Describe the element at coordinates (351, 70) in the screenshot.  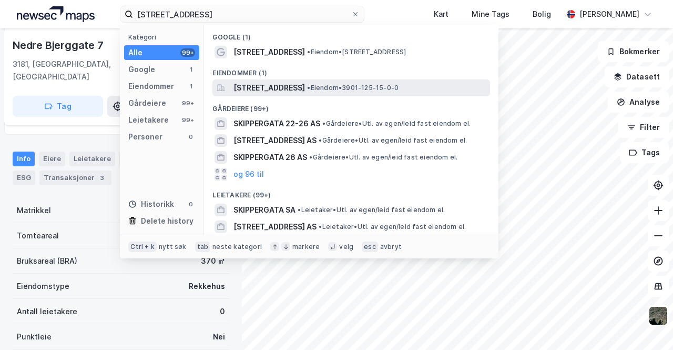
I see `div: Eiendommer (1)` at that location.